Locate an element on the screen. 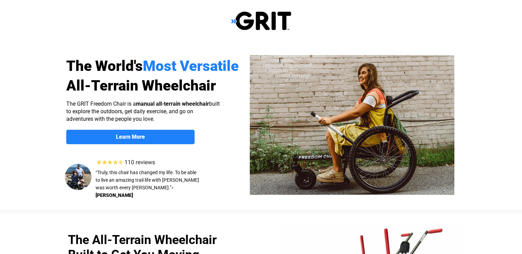 This screenshot has height=254, width=522. a: Learn More is located at coordinates (130, 137).